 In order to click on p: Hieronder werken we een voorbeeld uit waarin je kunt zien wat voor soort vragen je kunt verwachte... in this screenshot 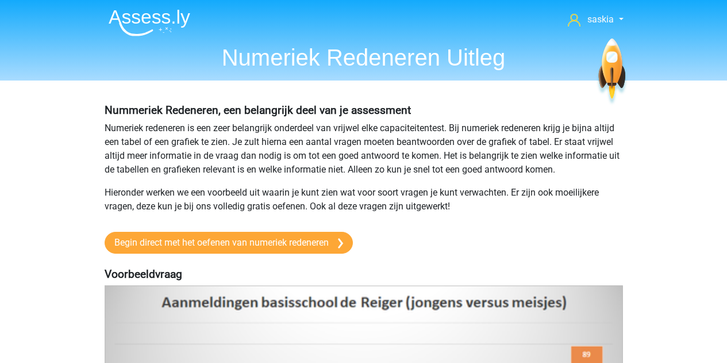, I will do `click(364, 200)`.